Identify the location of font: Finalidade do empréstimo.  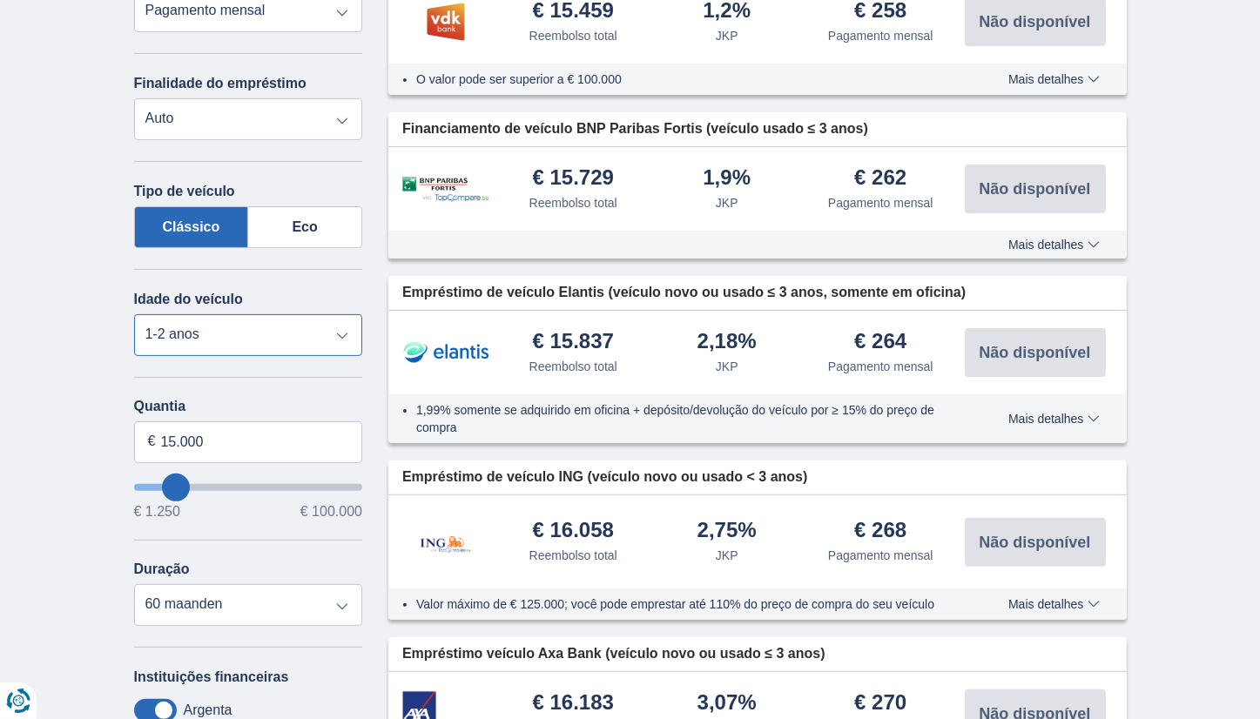
(220, 83).